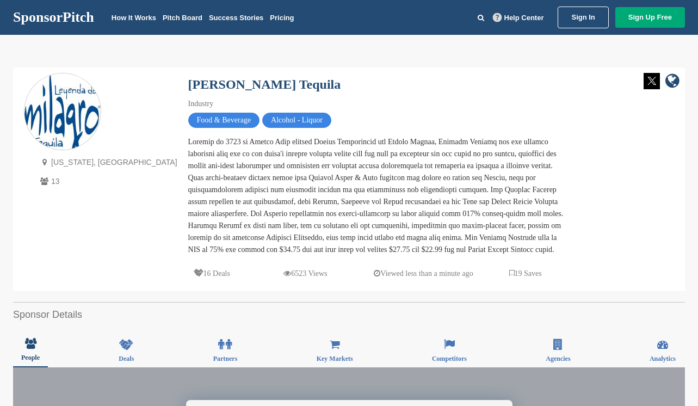 The width and height of the screenshot is (698, 406). What do you see at coordinates (126, 359) in the screenshot?
I see `span: Deals` at bounding box center [126, 359].